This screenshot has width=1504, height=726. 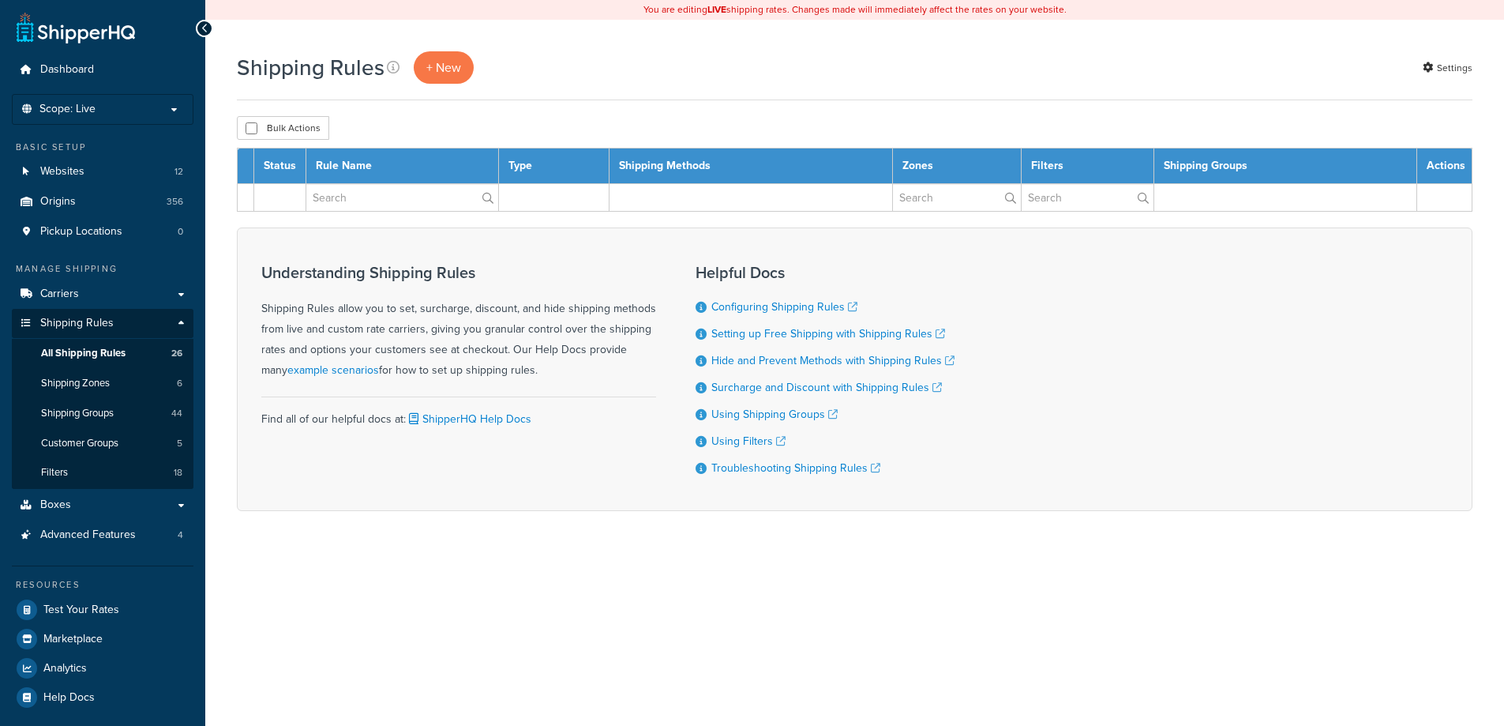 I want to click on th: Zones, so click(x=956, y=166).